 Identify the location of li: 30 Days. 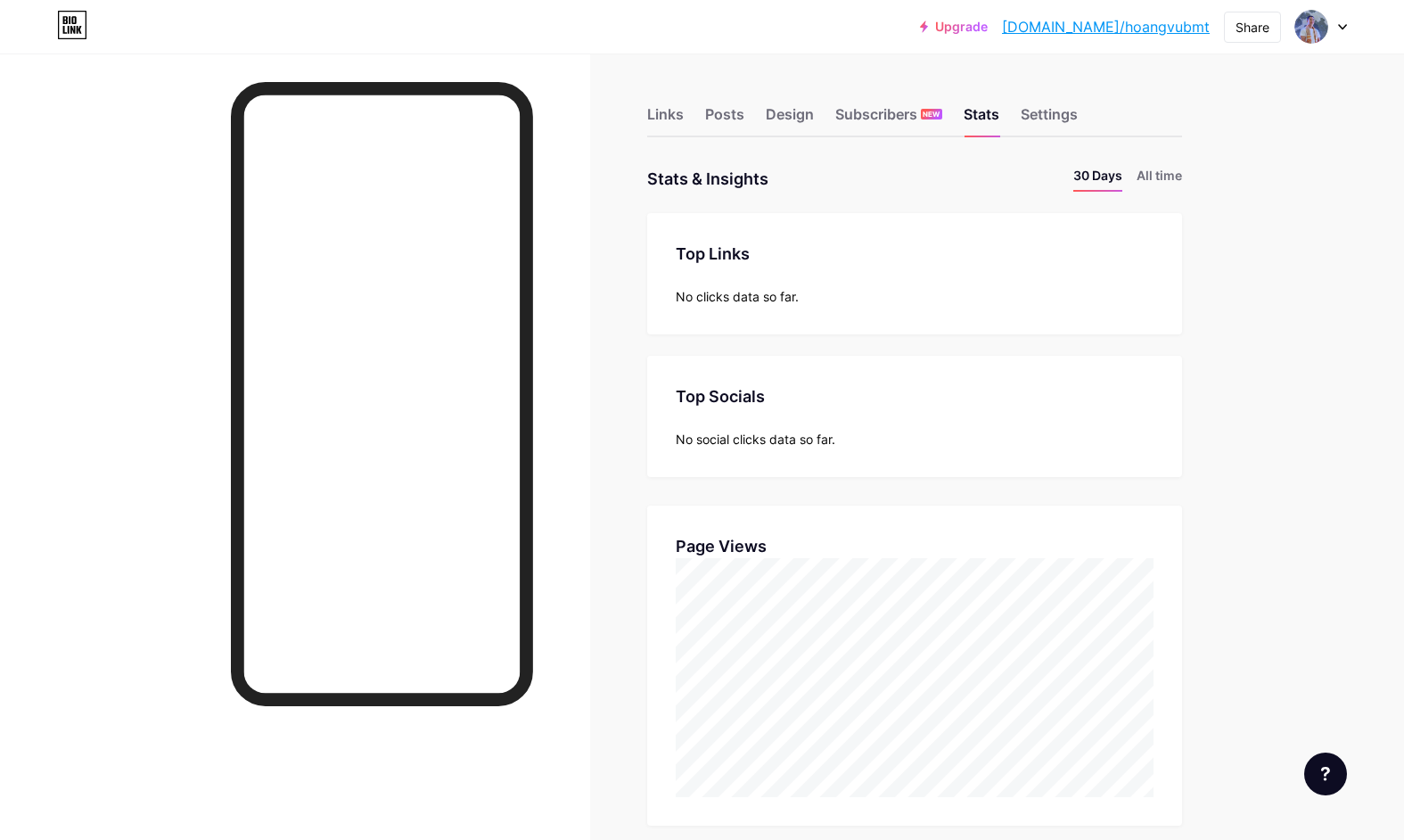
(1097, 178).